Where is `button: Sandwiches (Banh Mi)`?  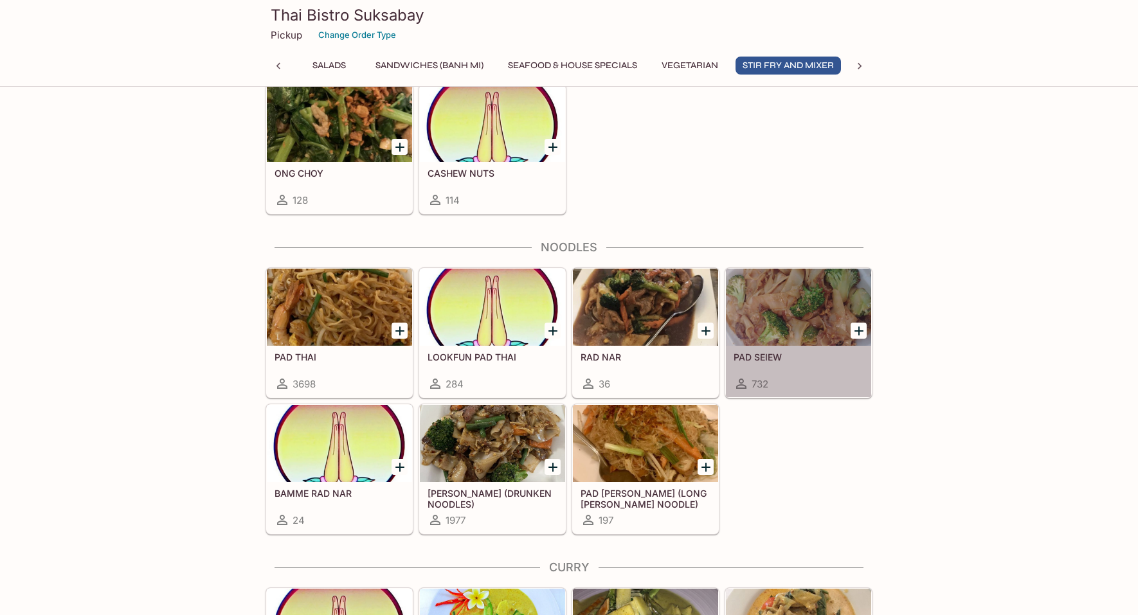
button: Sandwiches (Banh Mi) is located at coordinates (429, 66).